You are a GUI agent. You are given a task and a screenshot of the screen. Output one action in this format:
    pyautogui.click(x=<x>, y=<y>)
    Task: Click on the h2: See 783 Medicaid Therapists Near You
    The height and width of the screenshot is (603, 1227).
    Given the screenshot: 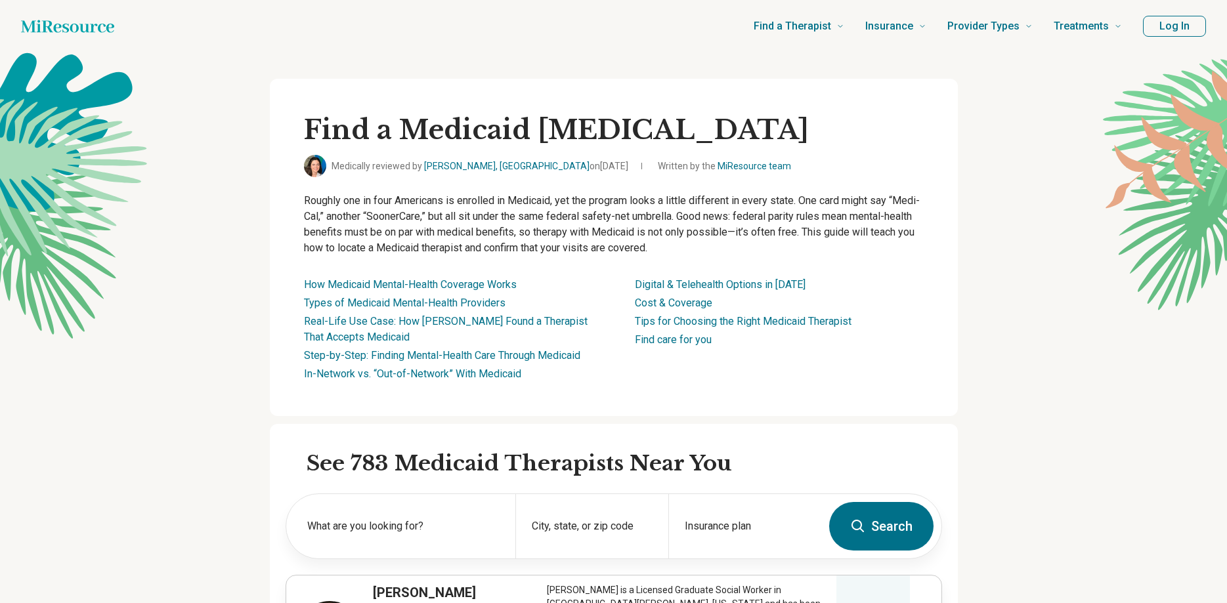 What is the action you would take?
    pyautogui.click(x=624, y=464)
    